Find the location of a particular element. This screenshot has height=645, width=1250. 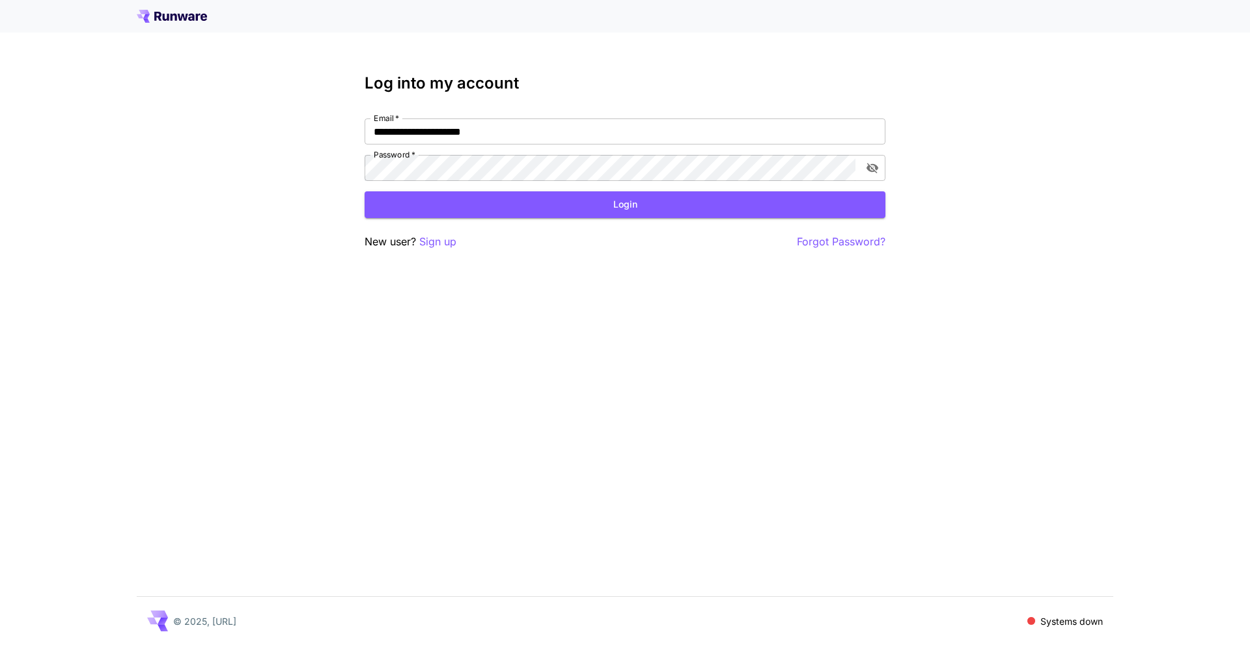

label: Password is located at coordinates (395, 154).